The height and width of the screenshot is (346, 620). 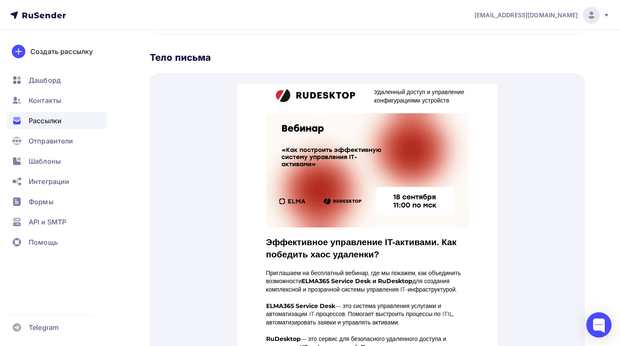 What do you see at coordinates (45, 80) in the screenshot?
I see `span: Дашборд` at bounding box center [45, 80].